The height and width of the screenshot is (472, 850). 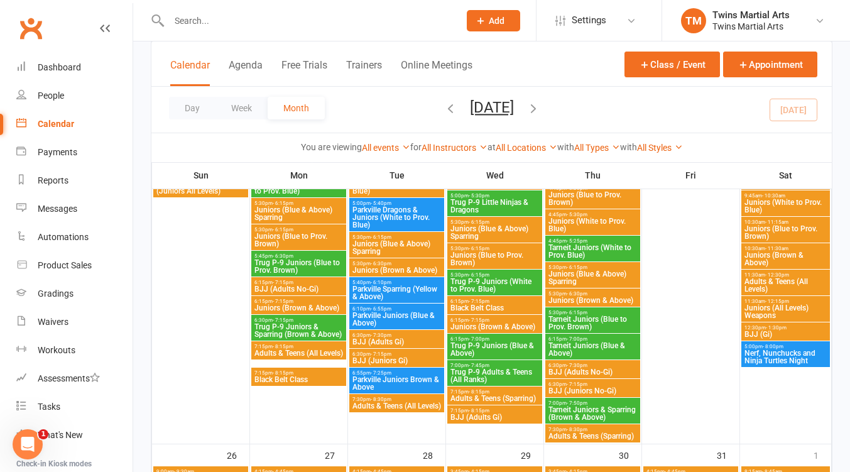 What do you see at coordinates (777, 301) in the screenshot?
I see `span: - 12:15pm` at bounding box center [777, 301].